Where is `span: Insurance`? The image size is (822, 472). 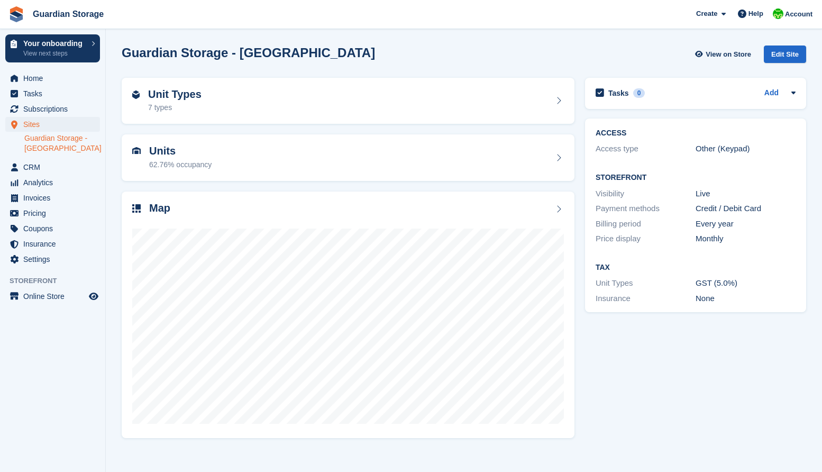
span: Insurance is located at coordinates (55, 244).